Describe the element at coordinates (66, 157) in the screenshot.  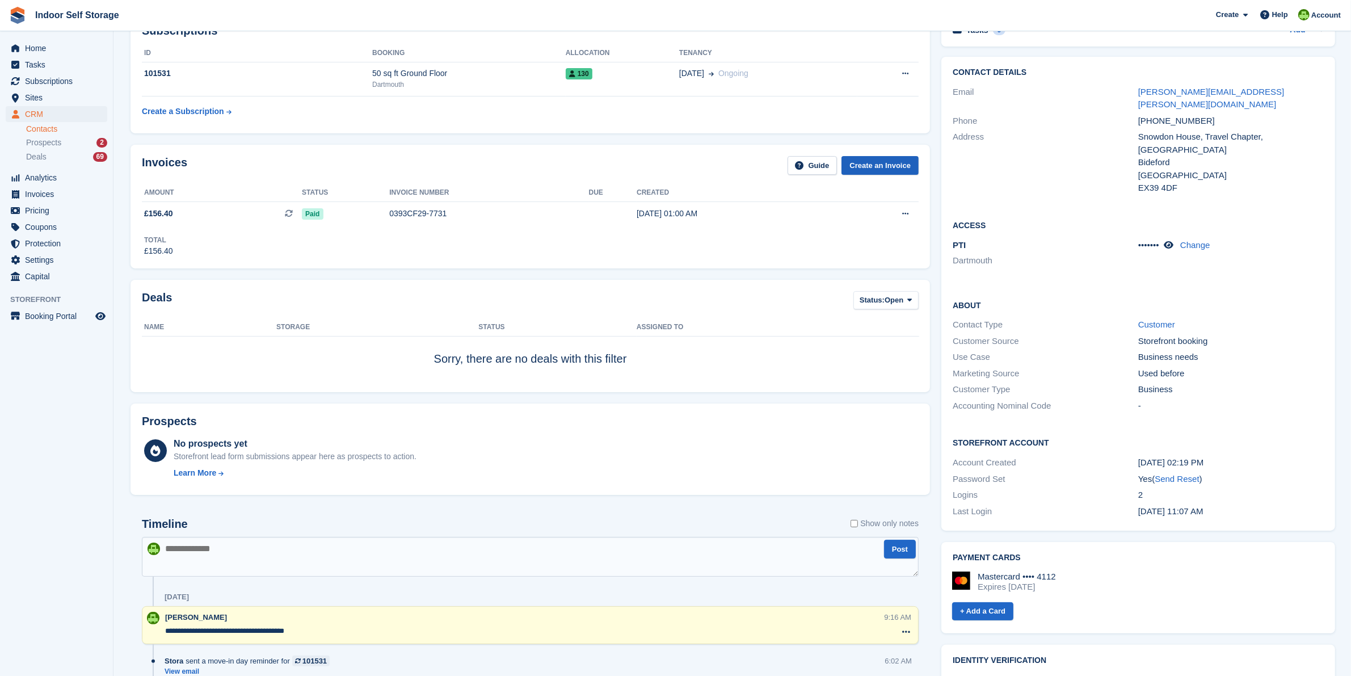
I see `a: Deals 69` at that location.